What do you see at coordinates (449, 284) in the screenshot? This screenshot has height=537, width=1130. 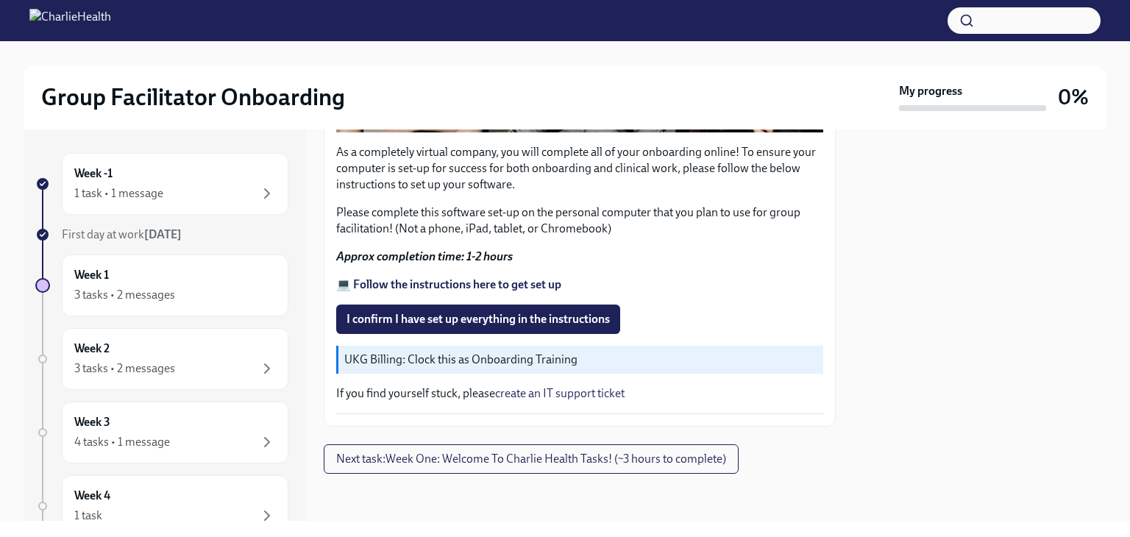 I see `strong: 💻 Follow the instructions here to get set up` at bounding box center [449, 284].